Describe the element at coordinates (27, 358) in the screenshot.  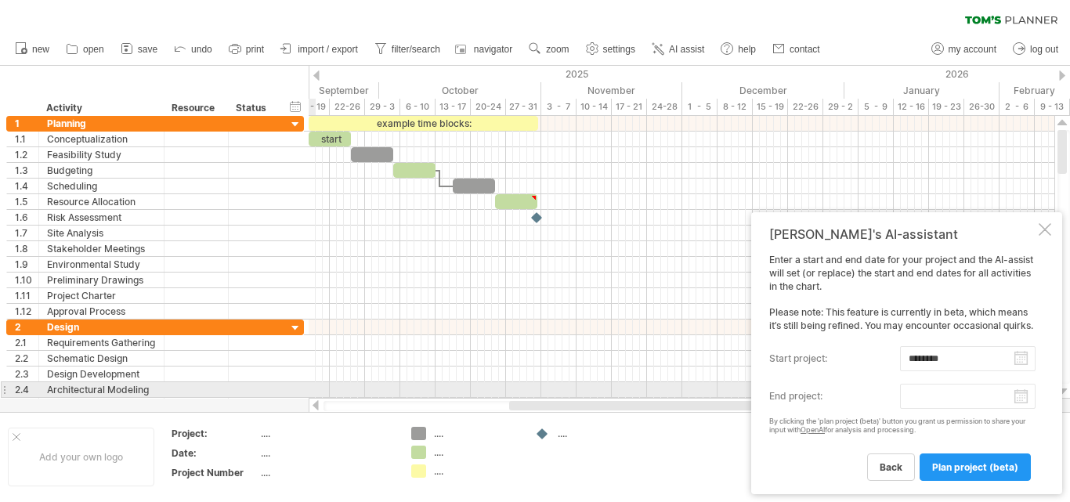
I see `div: 2.2` at that location.